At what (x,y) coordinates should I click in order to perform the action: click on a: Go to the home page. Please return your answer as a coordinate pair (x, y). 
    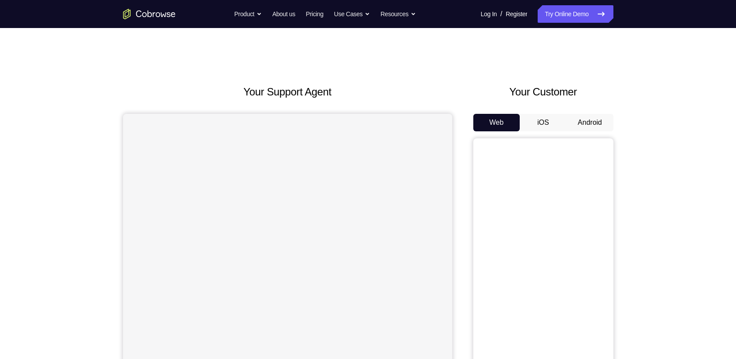
    Looking at the image, I should click on (149, 14).